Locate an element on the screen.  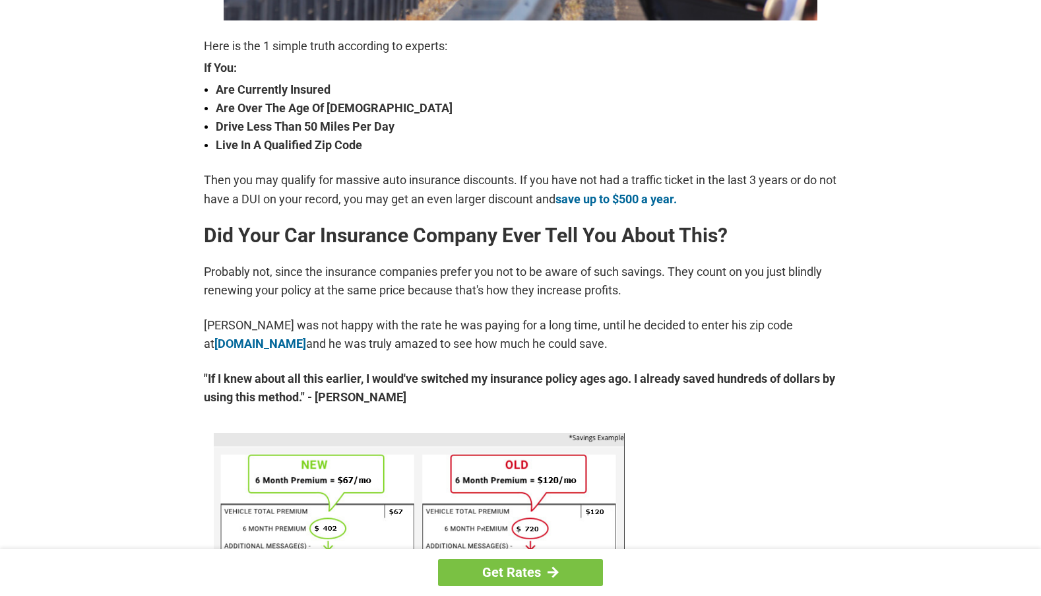
p: Probably not, since the insurance companies prefer you not to be aware of such savings. They coun... is located at coordinates (520, 281).